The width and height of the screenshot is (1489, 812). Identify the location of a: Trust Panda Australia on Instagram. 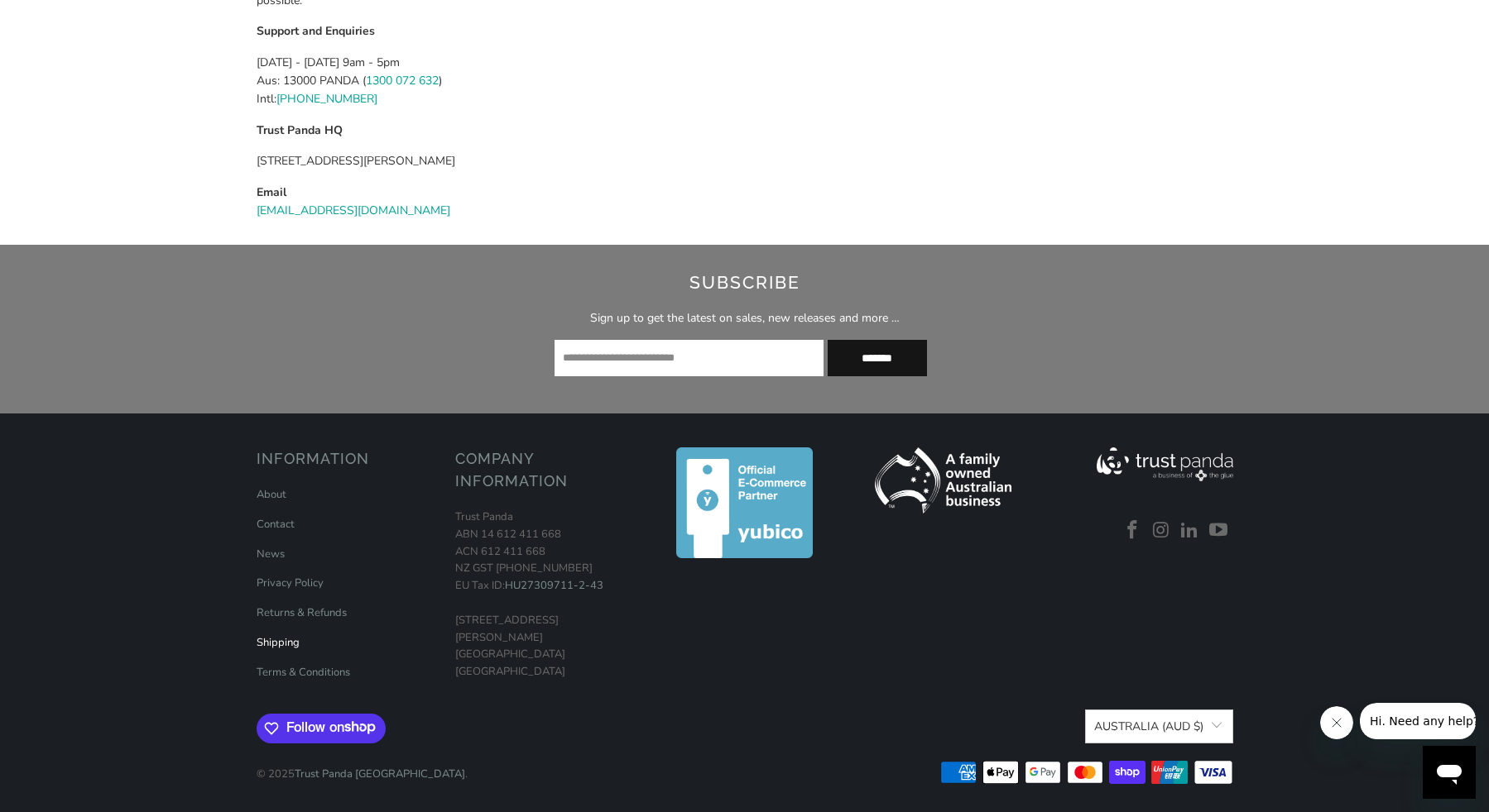
(1161, 531).